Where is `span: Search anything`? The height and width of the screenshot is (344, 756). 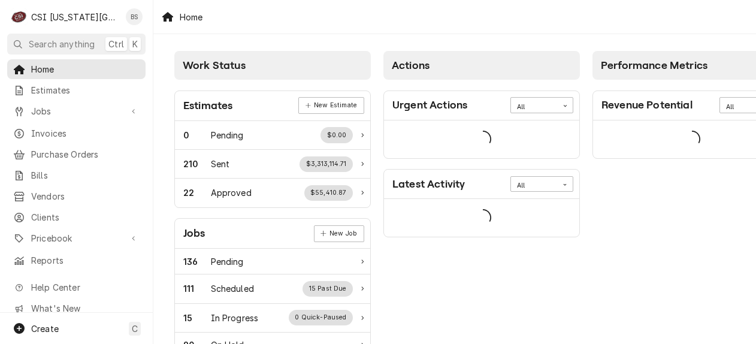 span: Search anything is located at coordinates (62, 44).